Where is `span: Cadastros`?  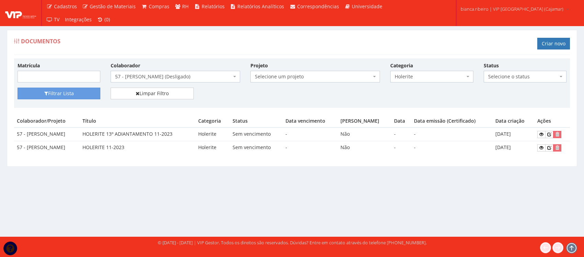
span: Cadastros is located at coordinates (65, 6).